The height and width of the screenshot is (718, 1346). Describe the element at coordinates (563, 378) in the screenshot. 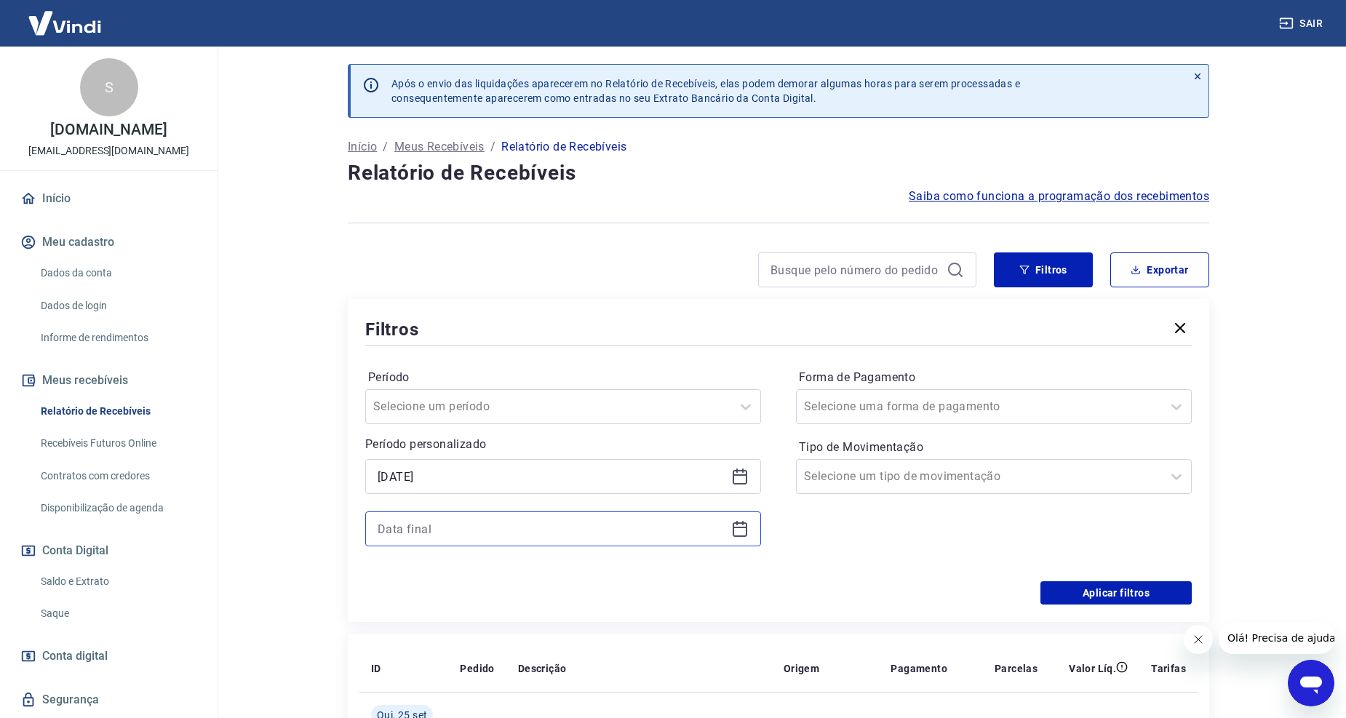

I see `label: Período` at that location.